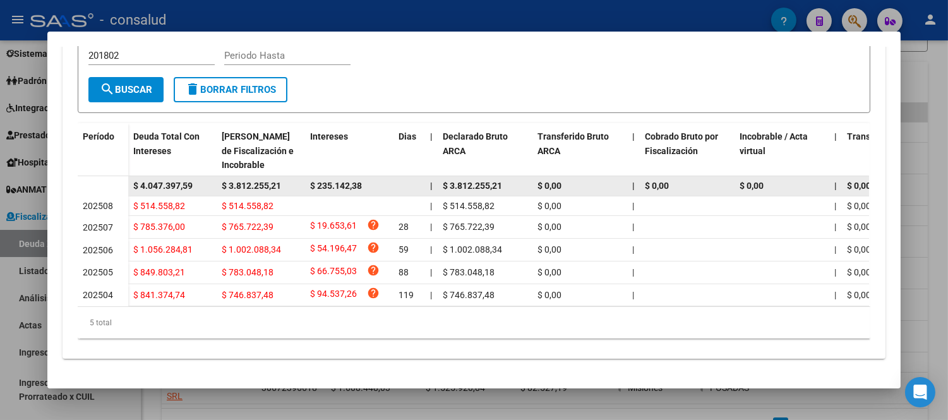 This screenshot has width=948, height=420. Describe the element at coordinates (336, 186) in the screenshot. I see `span: $ 235.142,38` at that location.